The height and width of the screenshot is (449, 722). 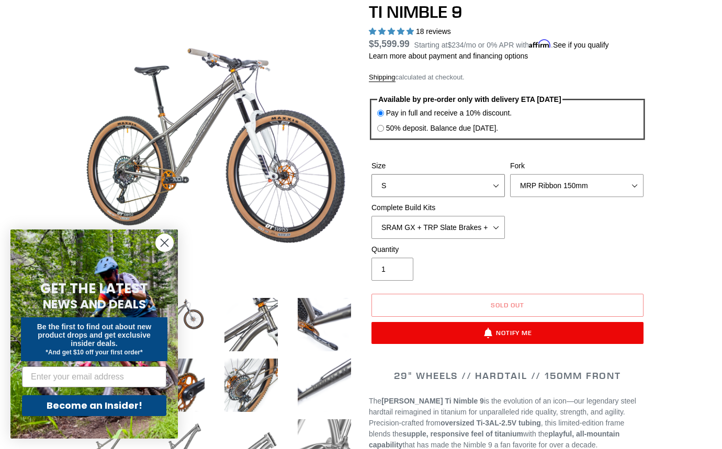 What do you see at coordinates (449, 113) in the screenshot?
I see `label: Pay in full and receive a 10% discount.` at bounding box center [449, 113].